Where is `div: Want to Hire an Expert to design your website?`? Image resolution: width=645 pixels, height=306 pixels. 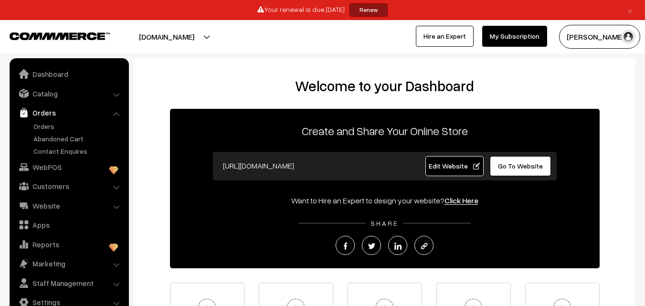
div: Want to Hire an Expert to design your website? is located at coordinates (385, 200).